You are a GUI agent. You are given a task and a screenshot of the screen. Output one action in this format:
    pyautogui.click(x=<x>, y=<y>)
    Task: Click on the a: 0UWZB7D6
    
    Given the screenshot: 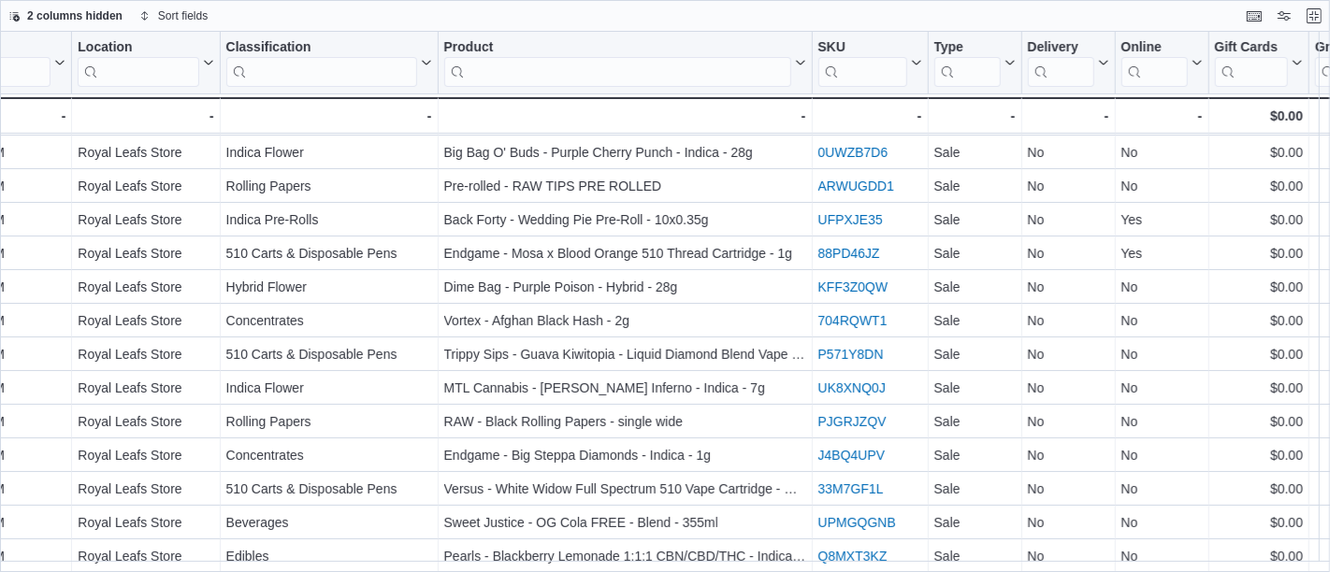 What is the action you would take?
    pyautogui.click(x=853, y=152)
    